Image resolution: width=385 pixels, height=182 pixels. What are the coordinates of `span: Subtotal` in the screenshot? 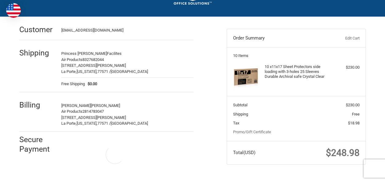 It's located at (240, 105).